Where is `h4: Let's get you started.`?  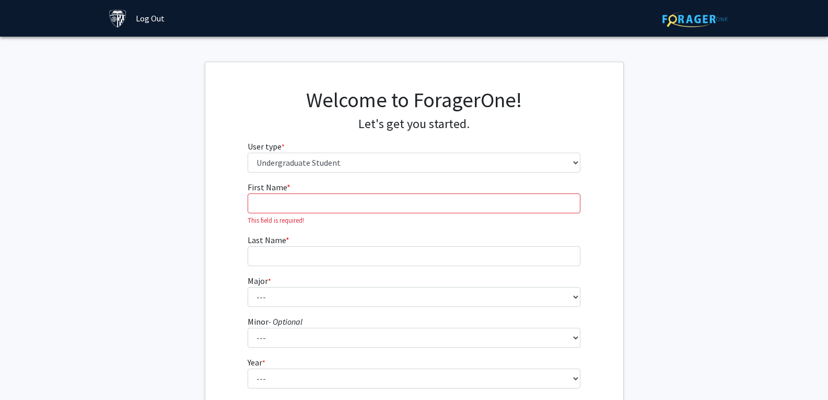 h4: Let's get you started. is located at coordinates (414, 124).